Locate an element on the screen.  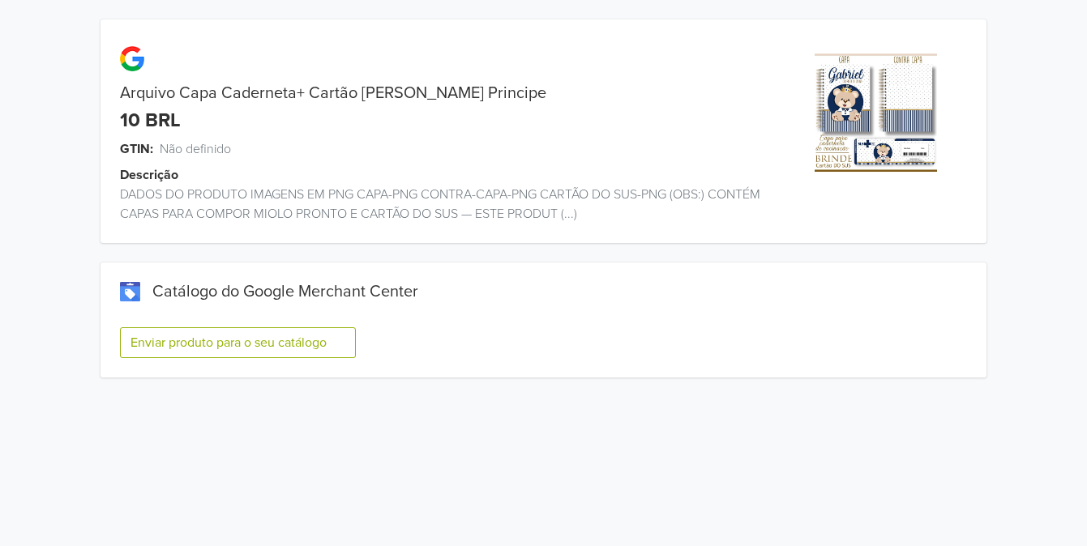
div: 10 BRL is located at coordinates (150, 121).